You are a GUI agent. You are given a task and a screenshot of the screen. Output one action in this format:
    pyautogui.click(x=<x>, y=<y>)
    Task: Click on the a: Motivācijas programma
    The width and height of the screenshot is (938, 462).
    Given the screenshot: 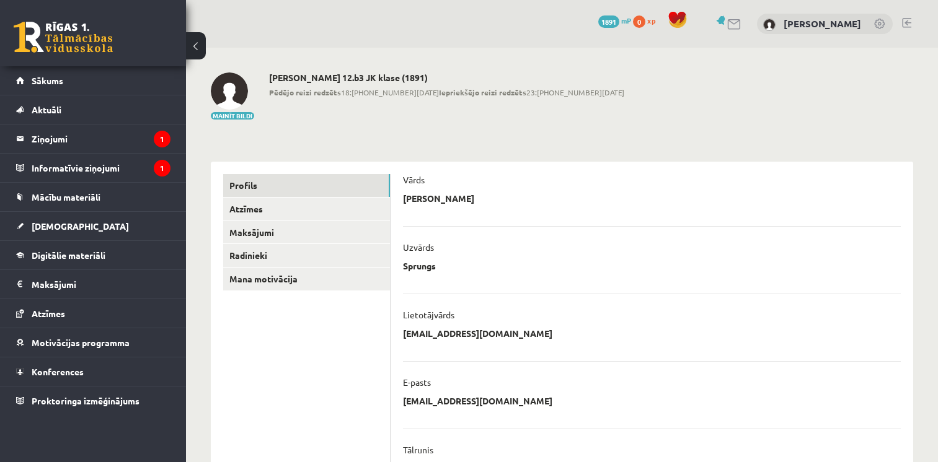 What is the action you would take?
    pyautogui.click(x=93, y=343)
    